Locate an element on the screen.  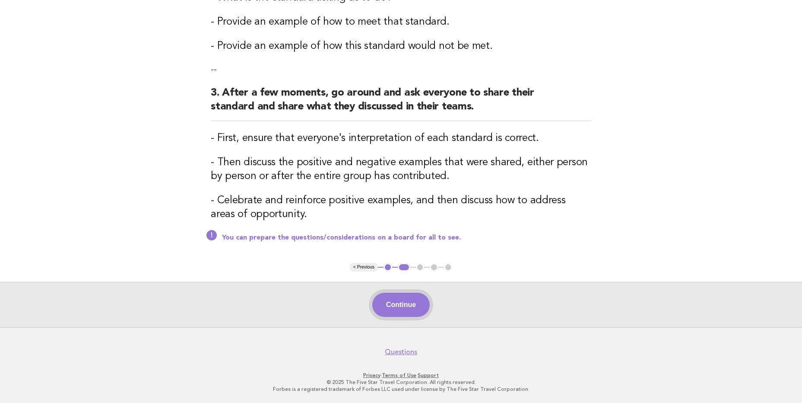
h3: - Then discuss the positive and negative examples that were shared, either person by person or af... is located at coordinates (401, 169).